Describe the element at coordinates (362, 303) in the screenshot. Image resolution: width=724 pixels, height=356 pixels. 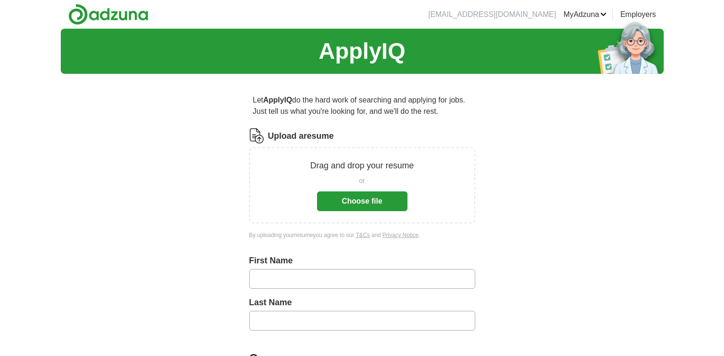
I see `label: Last Name` at that location.